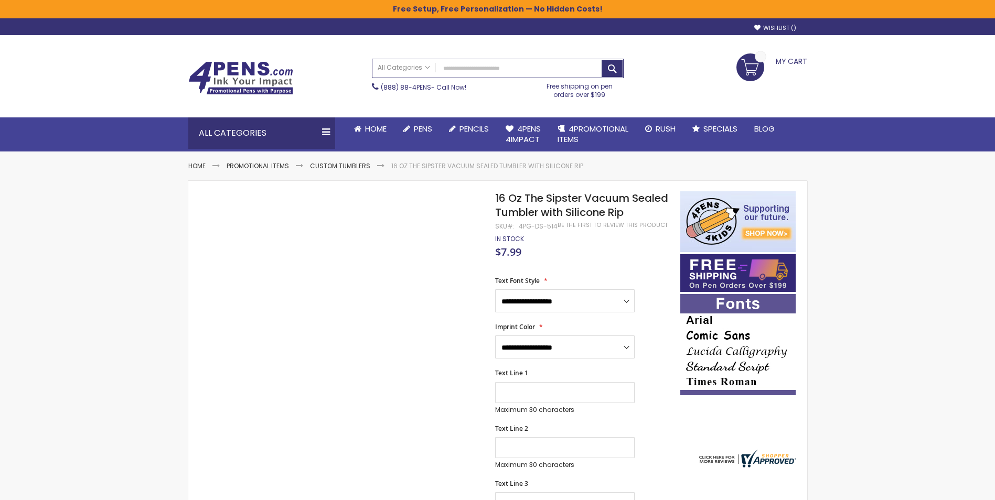 The height and width of the screenshot is (500, 995). What do you see at coordinates (257, 166) in the screenshot?
I see `a: Promotional Items` at bounding box center [257, 166].